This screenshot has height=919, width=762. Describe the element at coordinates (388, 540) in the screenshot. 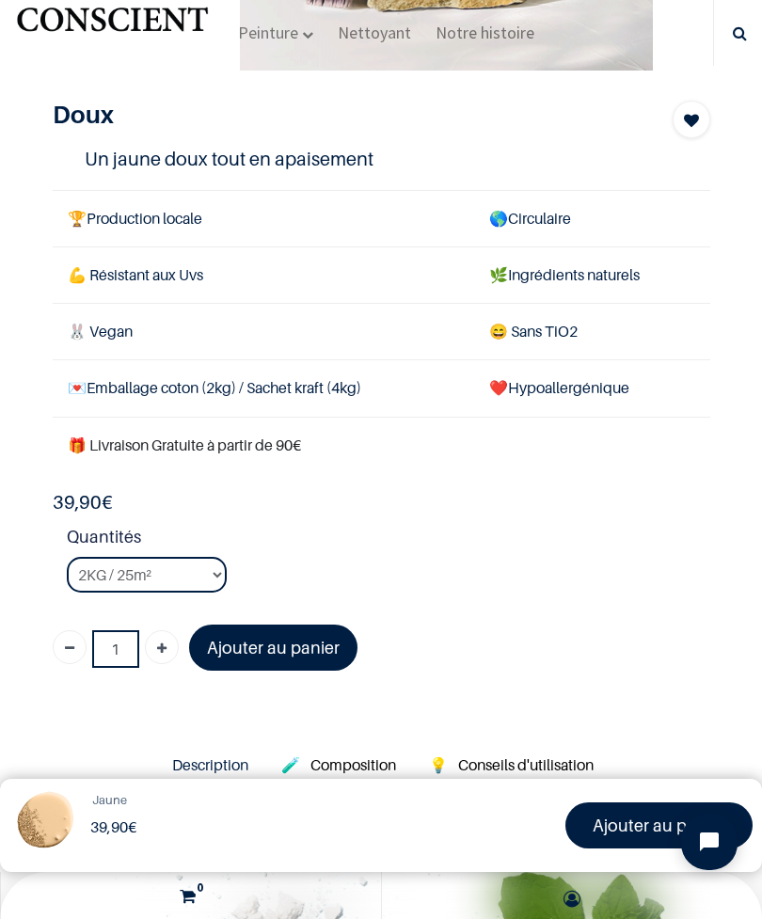

I see `strong: Quantités` at that location.